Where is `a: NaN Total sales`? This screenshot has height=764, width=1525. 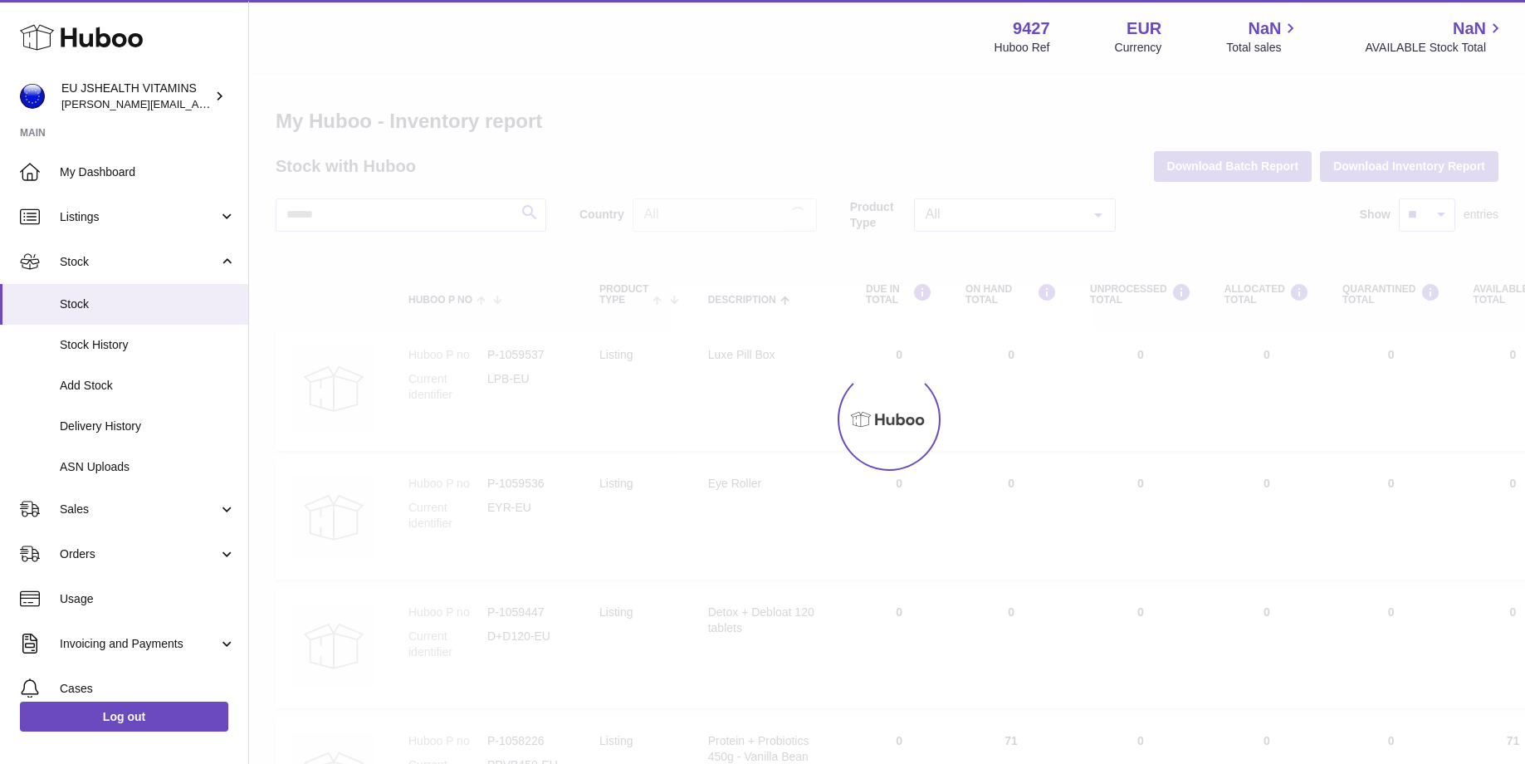 a: NaN Total sales is located at coordinates (1262, 37).